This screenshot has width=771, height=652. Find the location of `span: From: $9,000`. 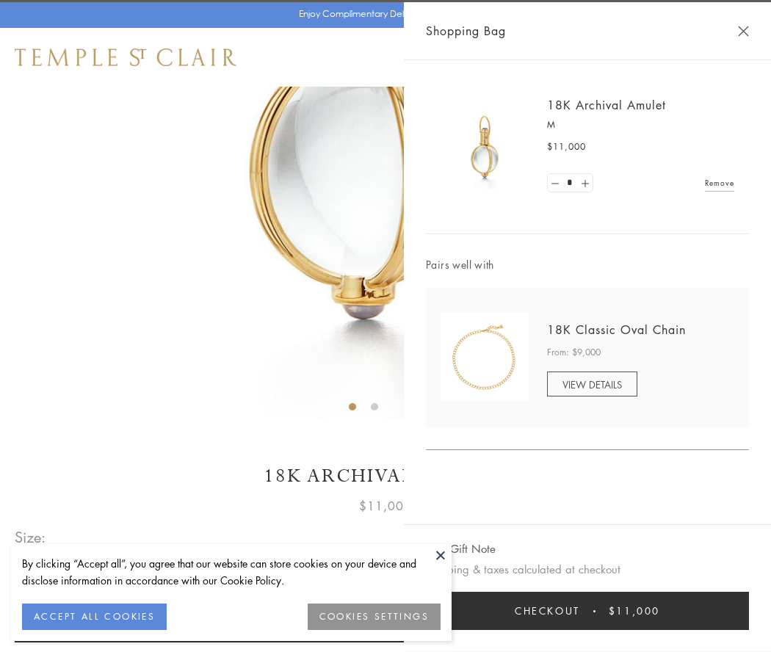

span: From: $9,000 is located at coordinates (573, 352).